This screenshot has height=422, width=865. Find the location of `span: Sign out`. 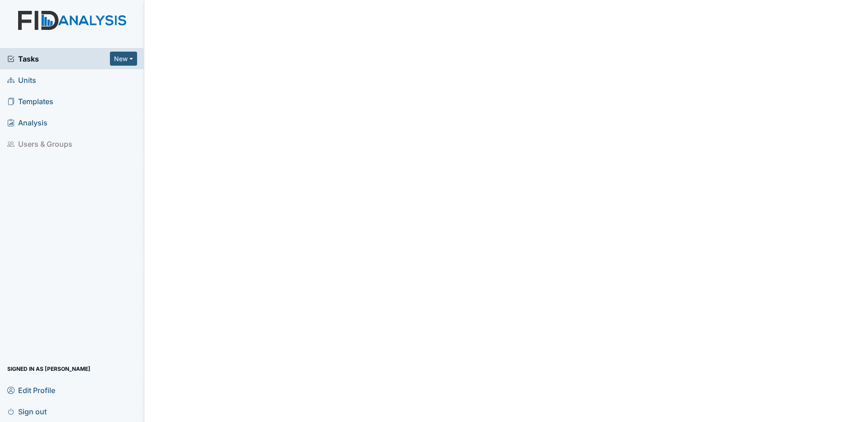

span: Sign out is located at coordinates (27, 411).